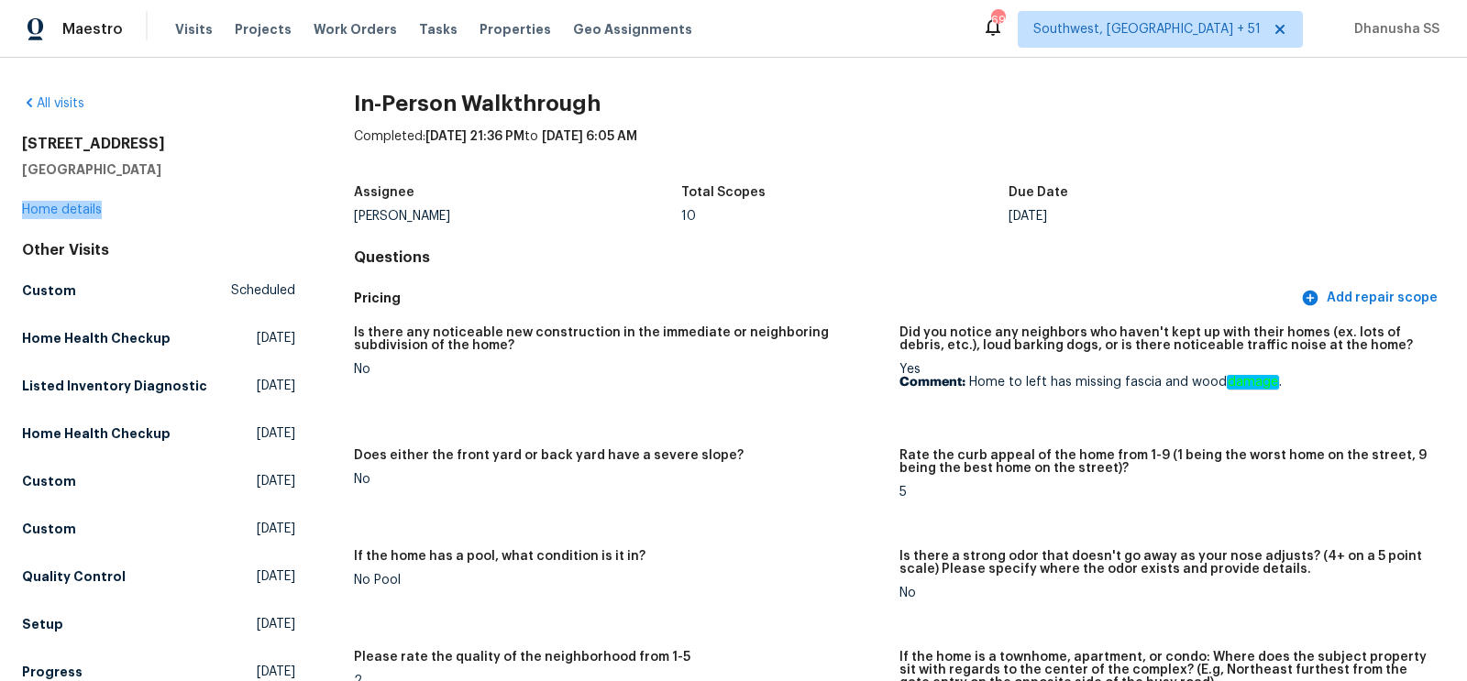 This screenshot has height=681, width=1467. What do you see at coordinates (619, 580) in the screenshot?
I see `div: No Pool` at bounding box center [619, 580].